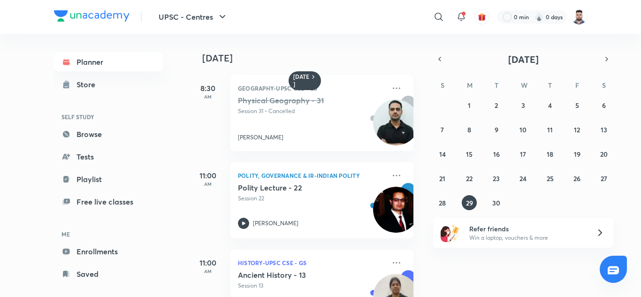  Describe the element at coordinates (208, 88) in the screenshot. I see `h5: 8:30` at that location.